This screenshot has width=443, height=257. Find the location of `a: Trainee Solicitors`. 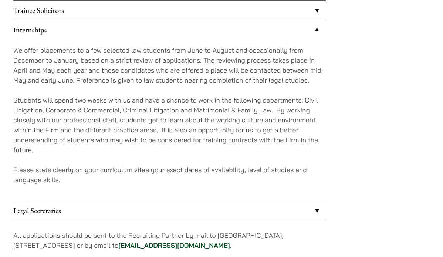

a: Trainee Solicitors is located at coordinates (169, 10).